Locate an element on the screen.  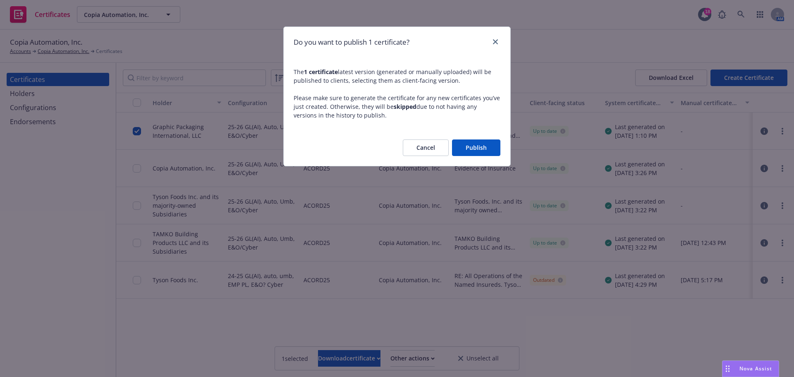
b: skipped is located at coordinates (405, 106).